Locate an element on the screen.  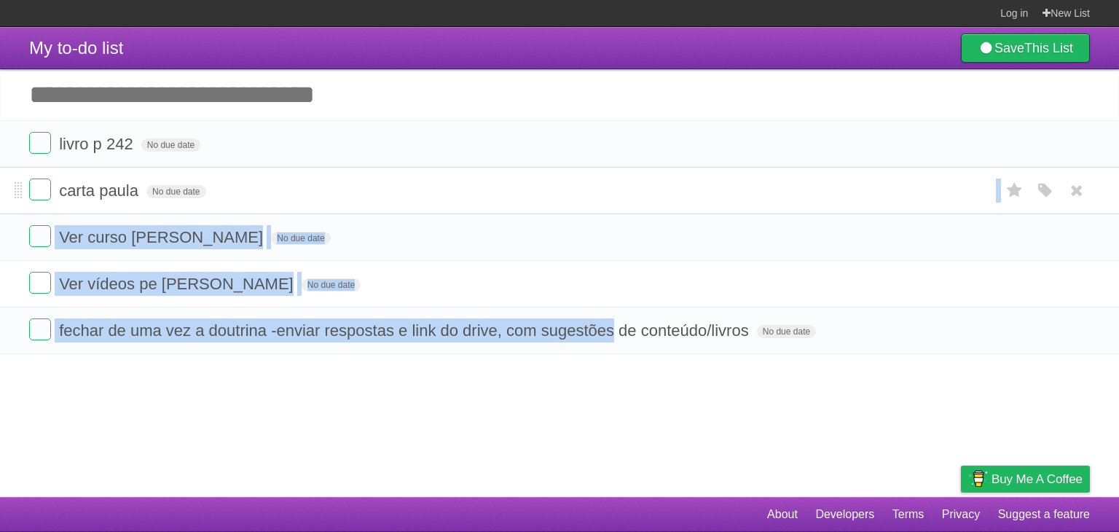
a: Terms is located at coordinates (908, 514).